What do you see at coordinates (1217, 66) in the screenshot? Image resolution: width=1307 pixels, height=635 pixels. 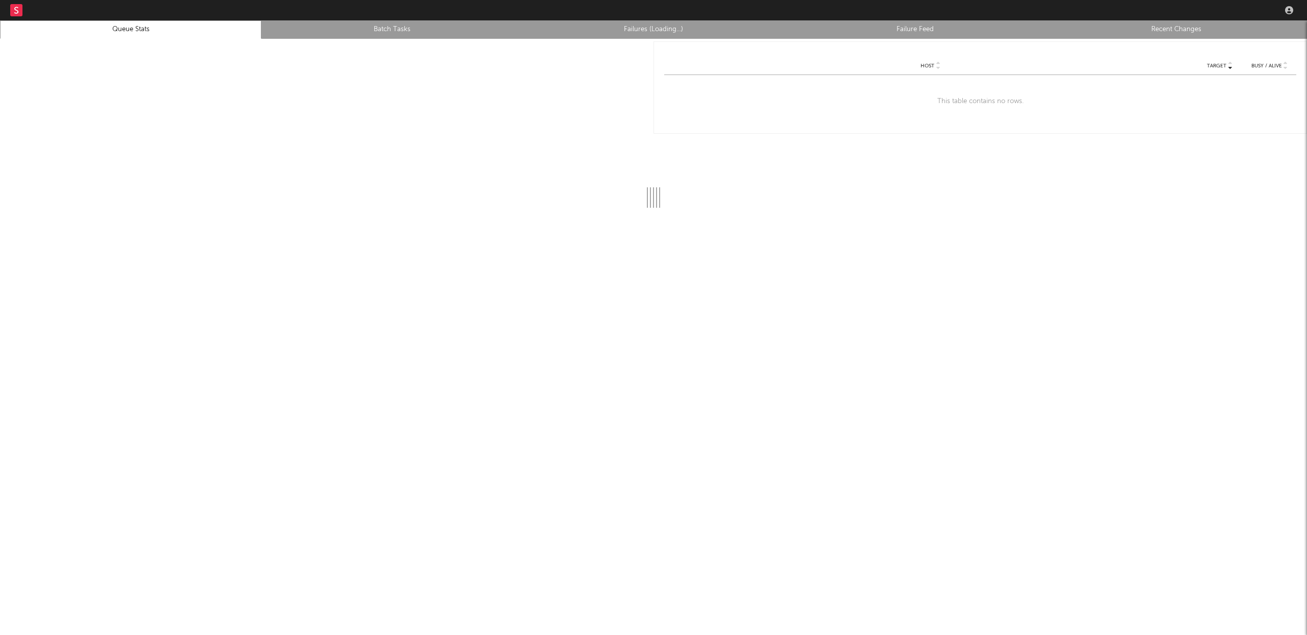 I see `span: Target` at bounding box center [1217, 66].